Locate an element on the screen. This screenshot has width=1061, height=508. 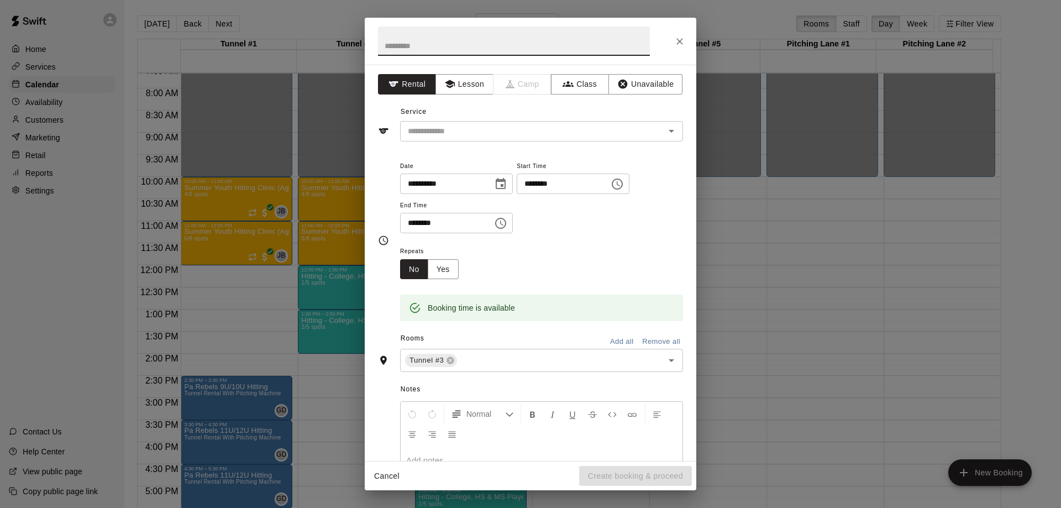
button: Undo is located at coordinates (412, 414).